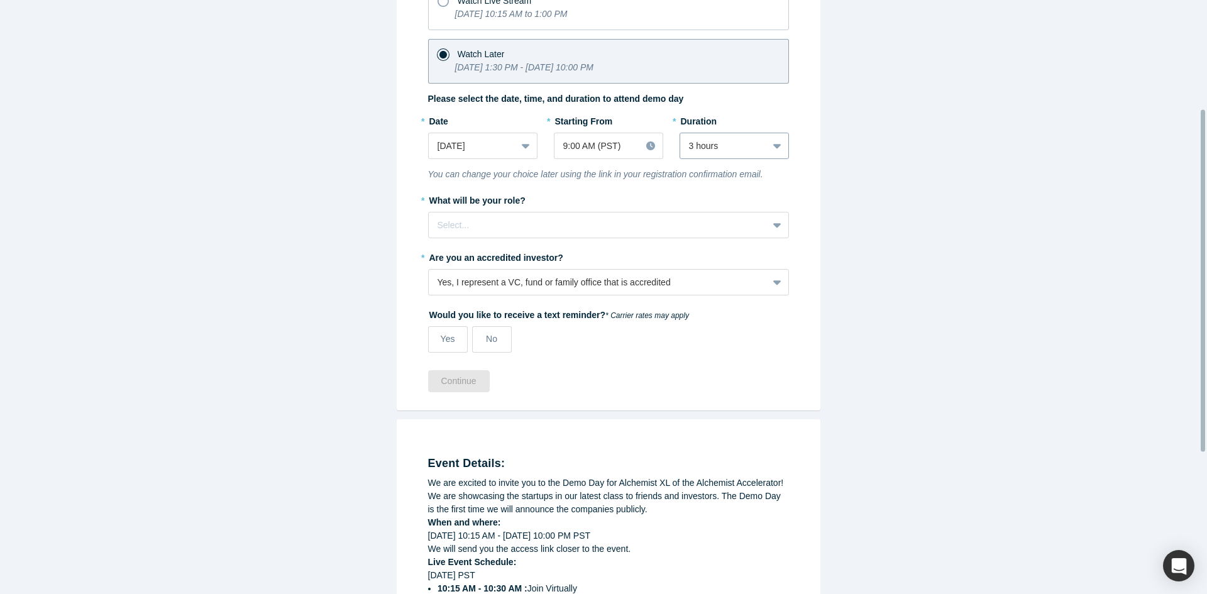 This screenshot has width=1207, height=594. Describe the element at coordinates (608, 549) in the screenshot. I see `div: We will send you the access link closer to the event.` at that location.